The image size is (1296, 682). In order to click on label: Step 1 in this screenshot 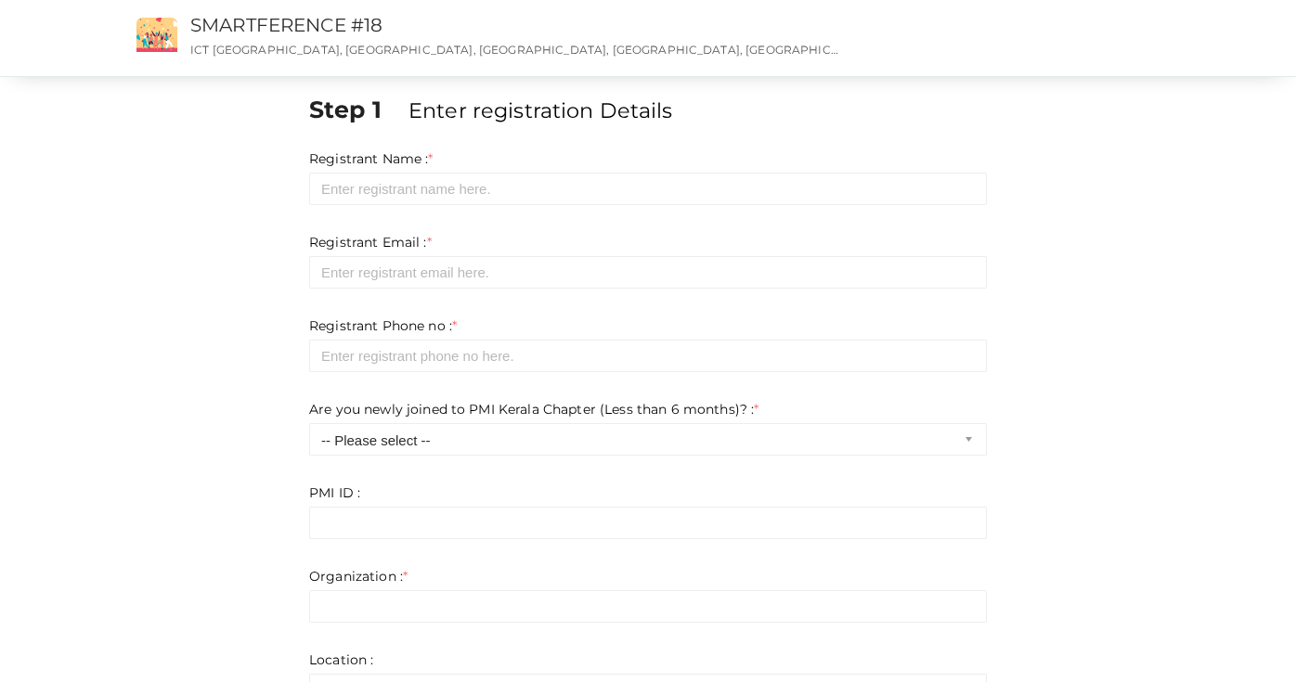, I will do `click(356, 110)`.